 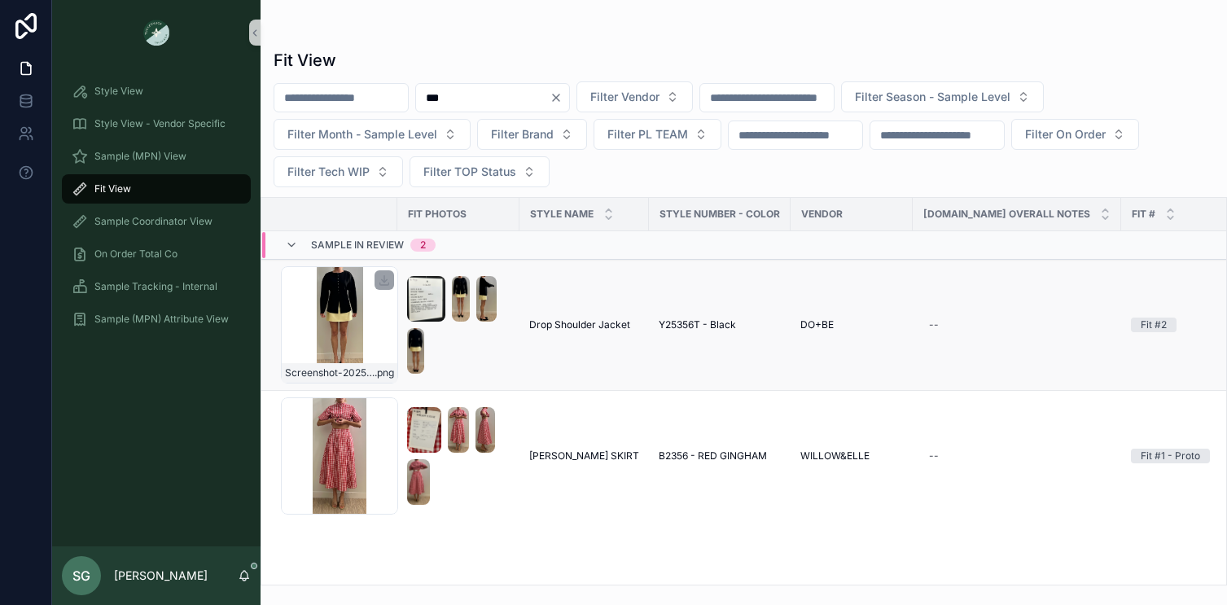 What do you see at coordinates (328, 172) in the screenshot?
I see `span: Filter Tech WIP` at bounding box center [328, 172].